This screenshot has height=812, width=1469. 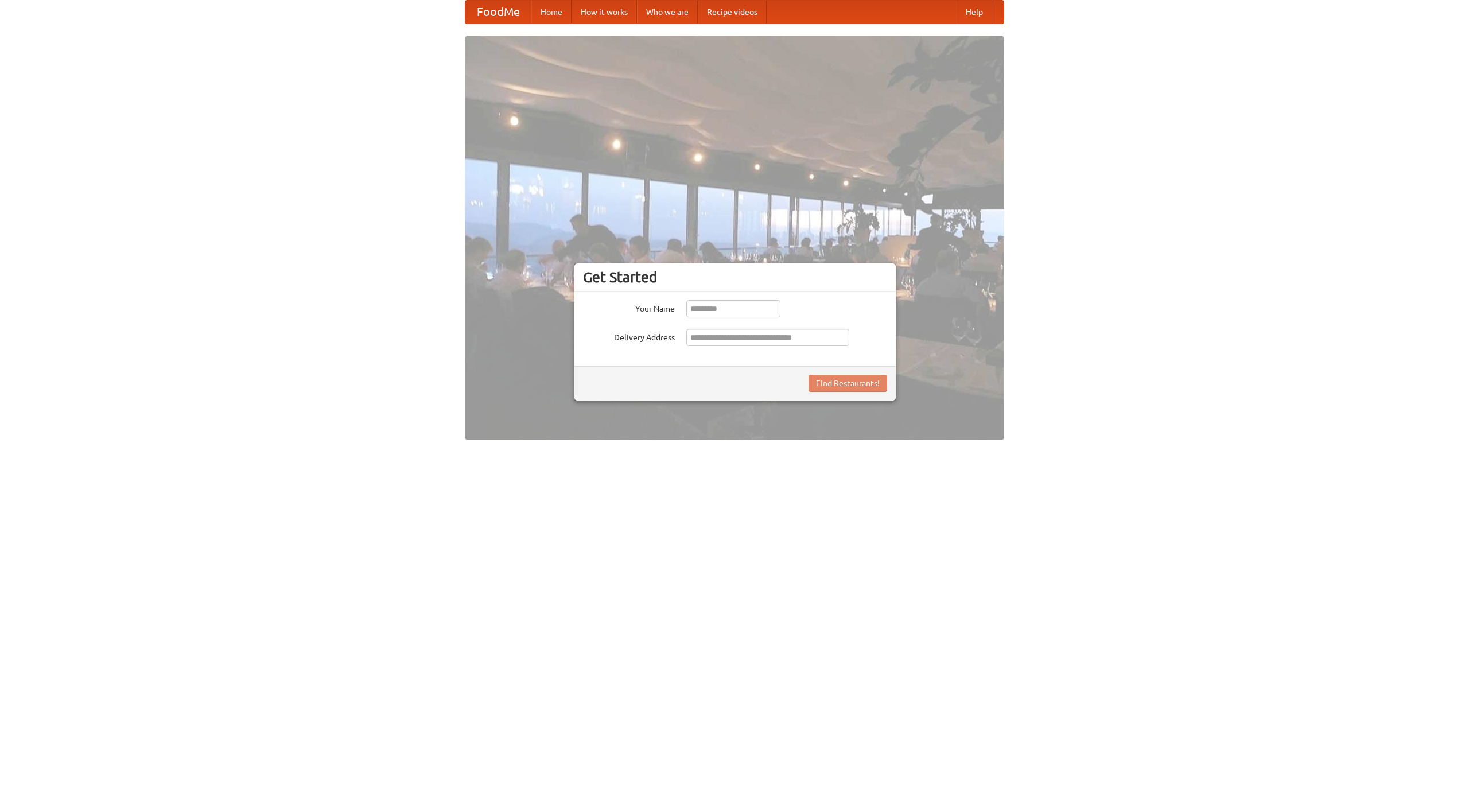 What do you see at coordinates (629, 335) in the screenshot?
I see `label: Delivery Address` at bounding box center [629, 335].